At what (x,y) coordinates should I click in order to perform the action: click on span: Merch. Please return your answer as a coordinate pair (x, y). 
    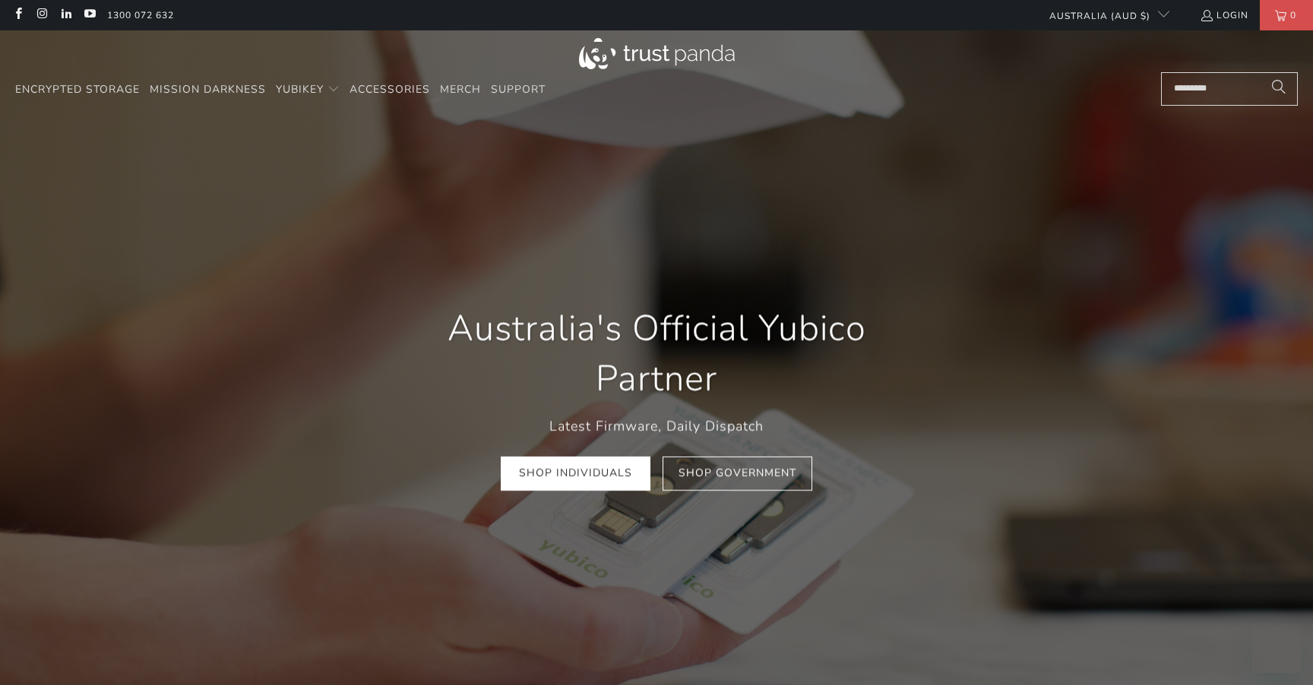
    Looking at the image, I should click on (461, 89).